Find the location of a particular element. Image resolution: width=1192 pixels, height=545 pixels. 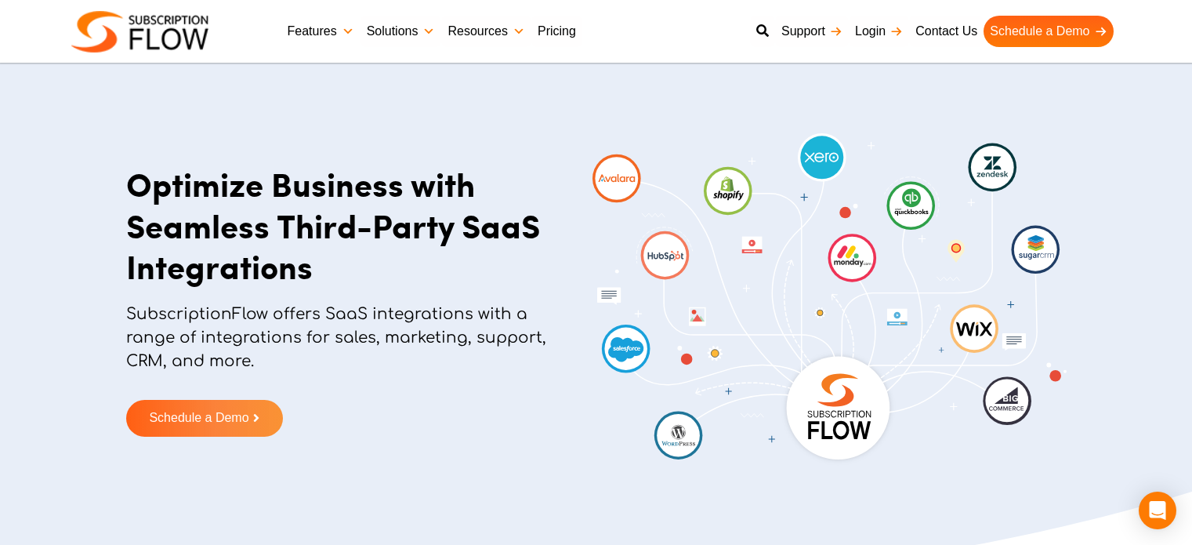

span: Schedule a Demo is located at coordinates (198, 418).